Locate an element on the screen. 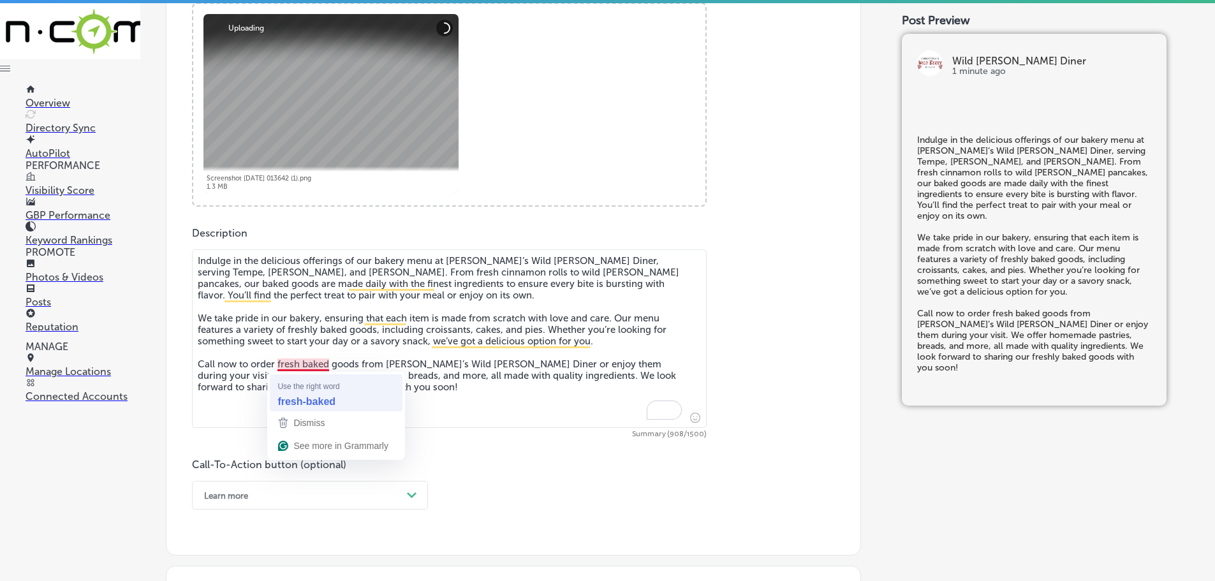 This screenshot has width=1215, height=581. p: Directory Sync is located at coordinates (83, 128).